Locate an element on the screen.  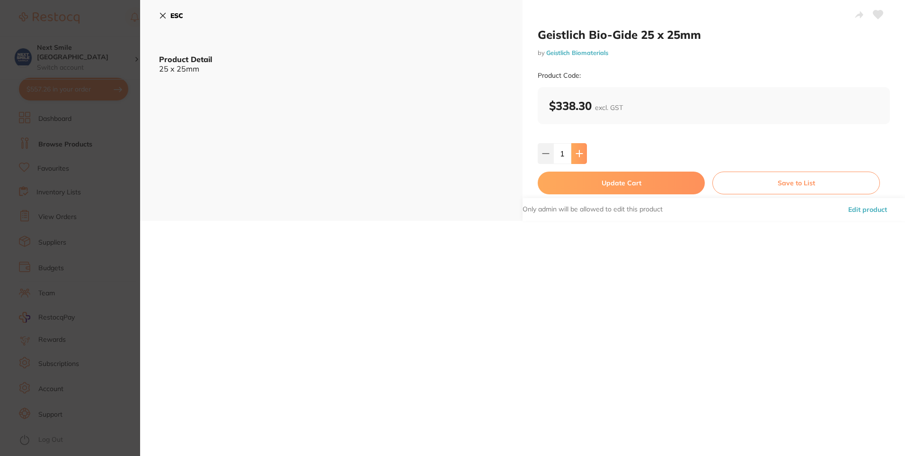
b: Product Detail is located at coordinates (186, 59).